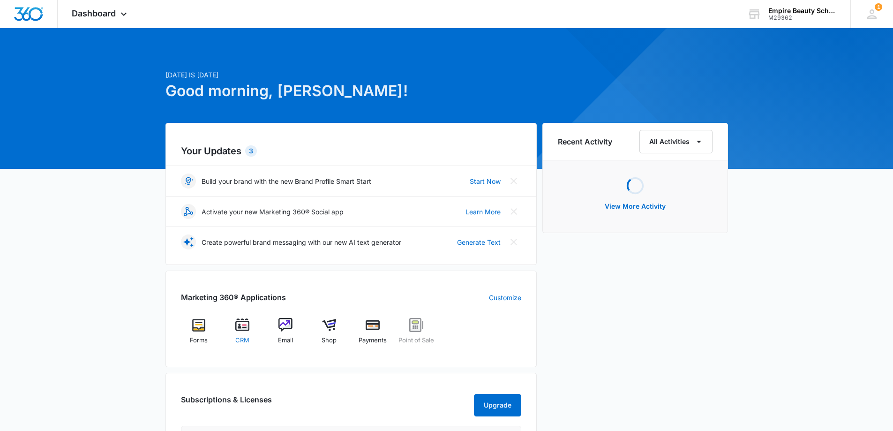 The height and width of the screenshot is (431, 893). What do you see at coordinates (351, 151) in the screenshot?
I see `h2: Your Updates` at bounding box center [351, 151].